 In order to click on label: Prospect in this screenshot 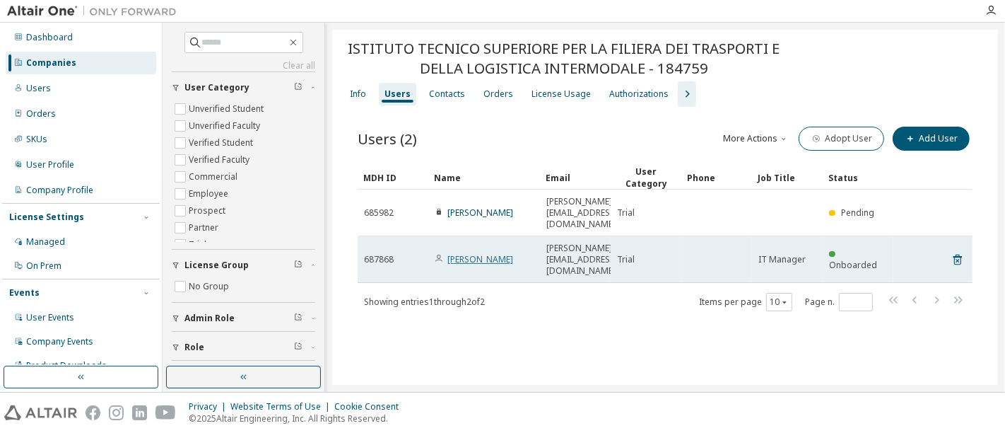, I will do `click(209, 211)`.